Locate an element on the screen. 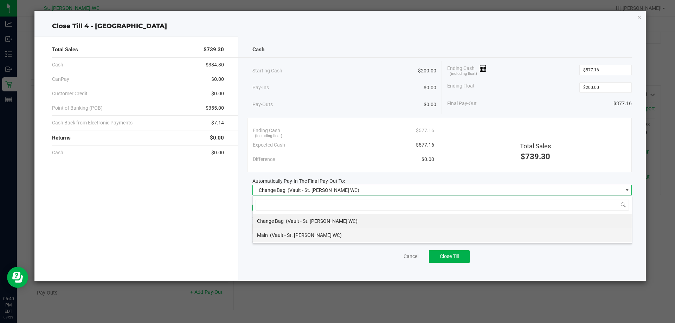  span: $200.00 is located at coordinates (427, 71).